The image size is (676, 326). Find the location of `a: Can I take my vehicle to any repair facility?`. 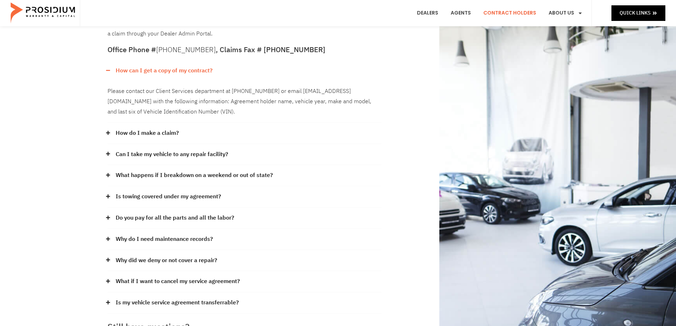

a: Can I take my vehicle to any repair facility? is located at coordinates (172, 154).